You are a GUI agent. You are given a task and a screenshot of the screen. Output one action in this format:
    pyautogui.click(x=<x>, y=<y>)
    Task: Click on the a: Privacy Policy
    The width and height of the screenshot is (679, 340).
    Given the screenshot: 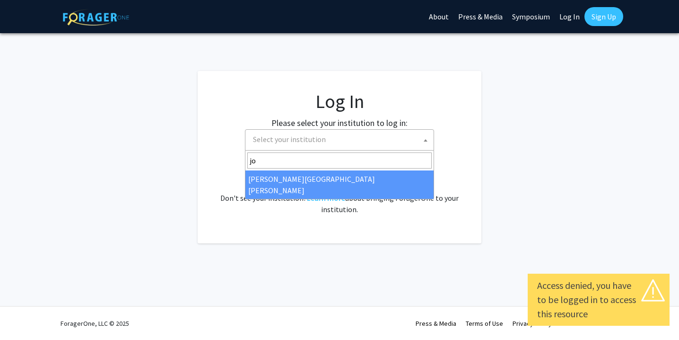 What is the action you would take?
    pyautogui.click(x=532, y=323)
    